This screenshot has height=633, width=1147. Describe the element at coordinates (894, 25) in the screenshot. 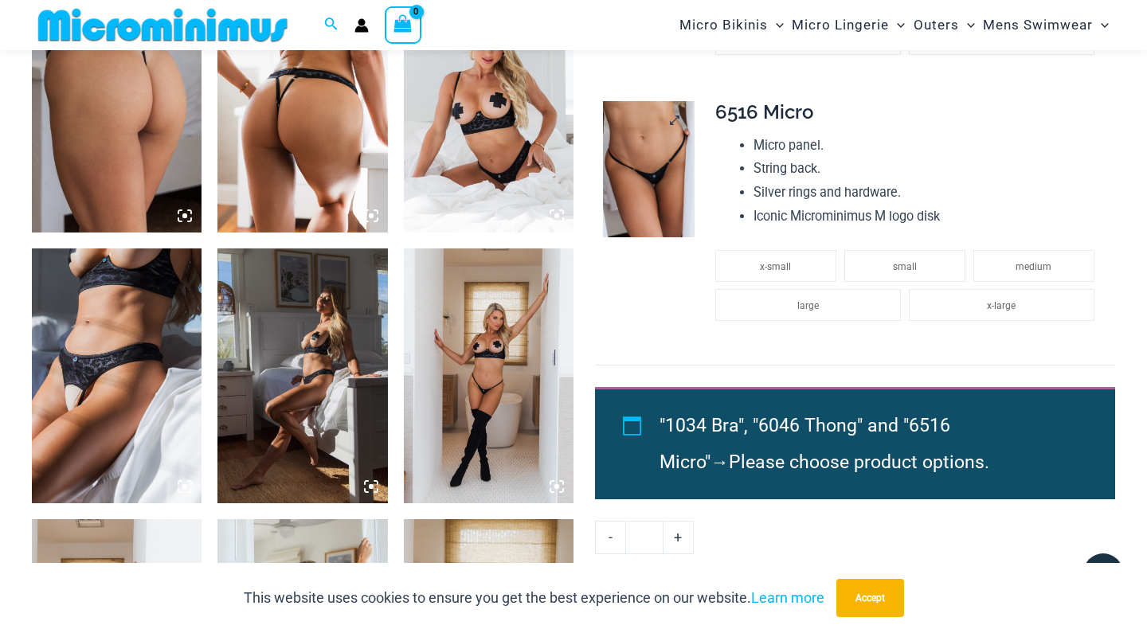

I see `nav: Site Navigation` at that location.